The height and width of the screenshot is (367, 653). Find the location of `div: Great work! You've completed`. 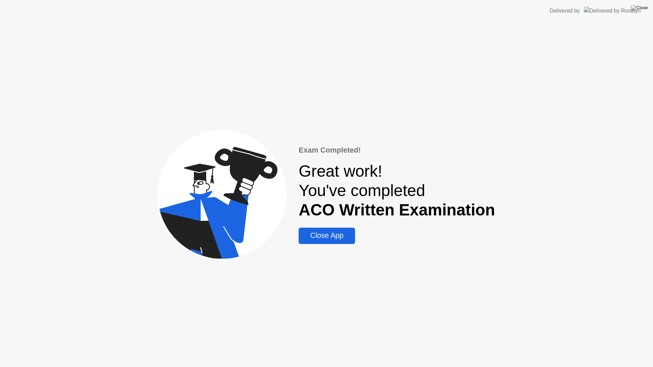

div: Great work! You've completed is located at coordinates (396, 190).